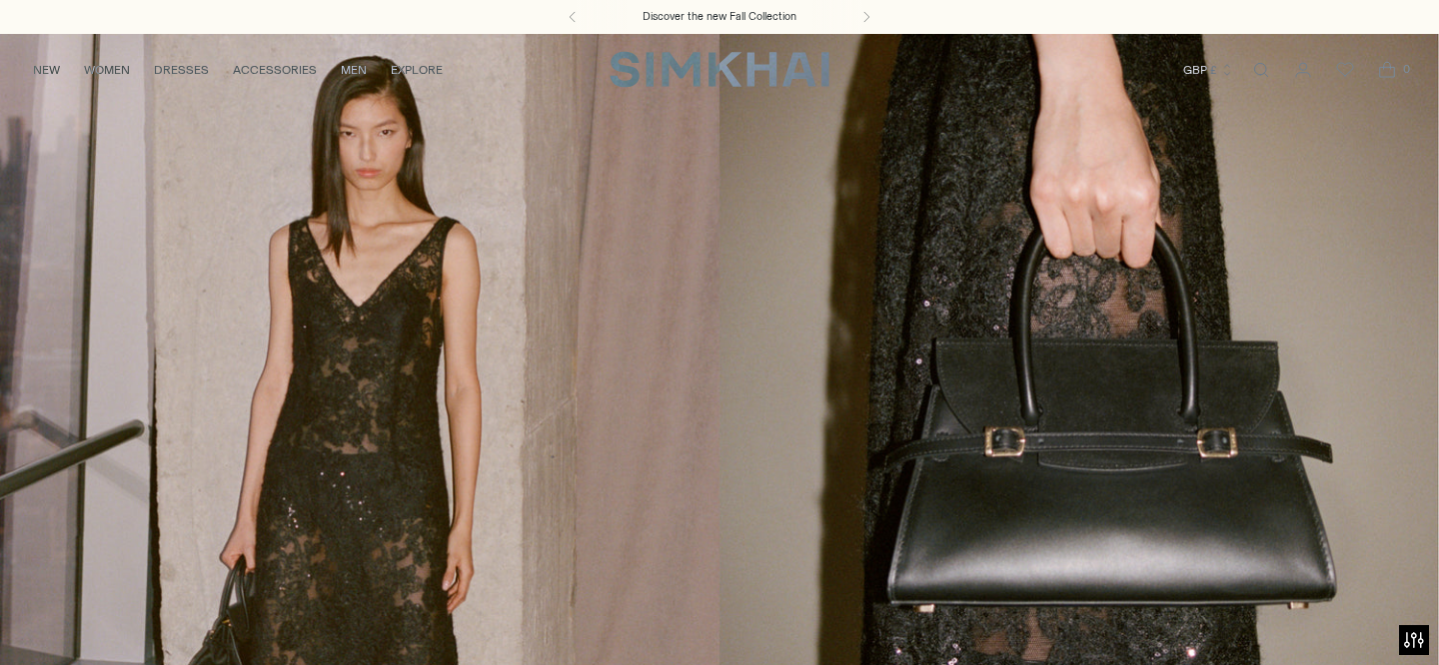 The height and width of the screenshot is (665, 1439). What do you see at coordinates (1387, 70) in the screenshot?
I see `a: Open cart modal` at bounding box center [1387, 70].